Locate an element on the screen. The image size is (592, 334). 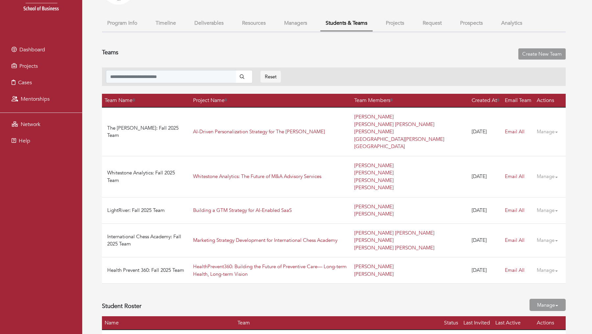
th: Status is located at coordinates (451, 323).